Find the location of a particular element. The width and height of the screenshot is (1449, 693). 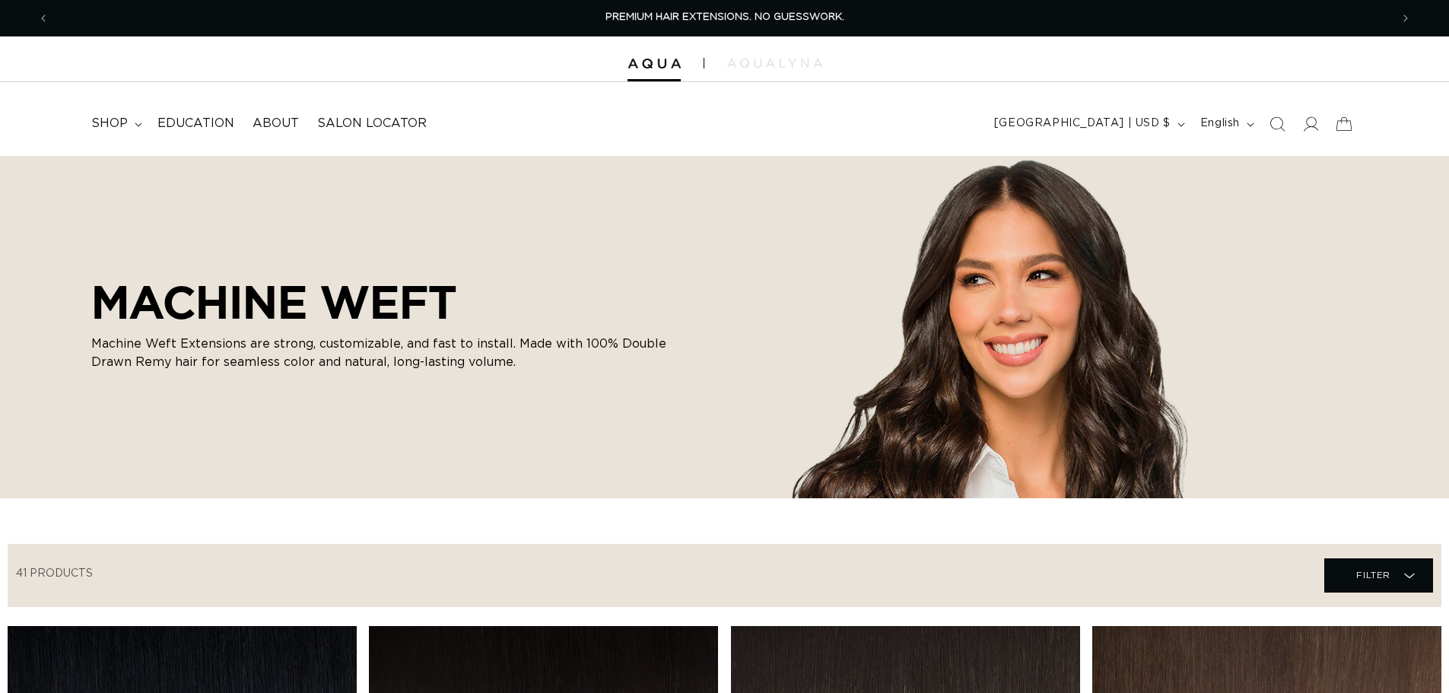

summary: Filter is located at coordinates (1378, 575).